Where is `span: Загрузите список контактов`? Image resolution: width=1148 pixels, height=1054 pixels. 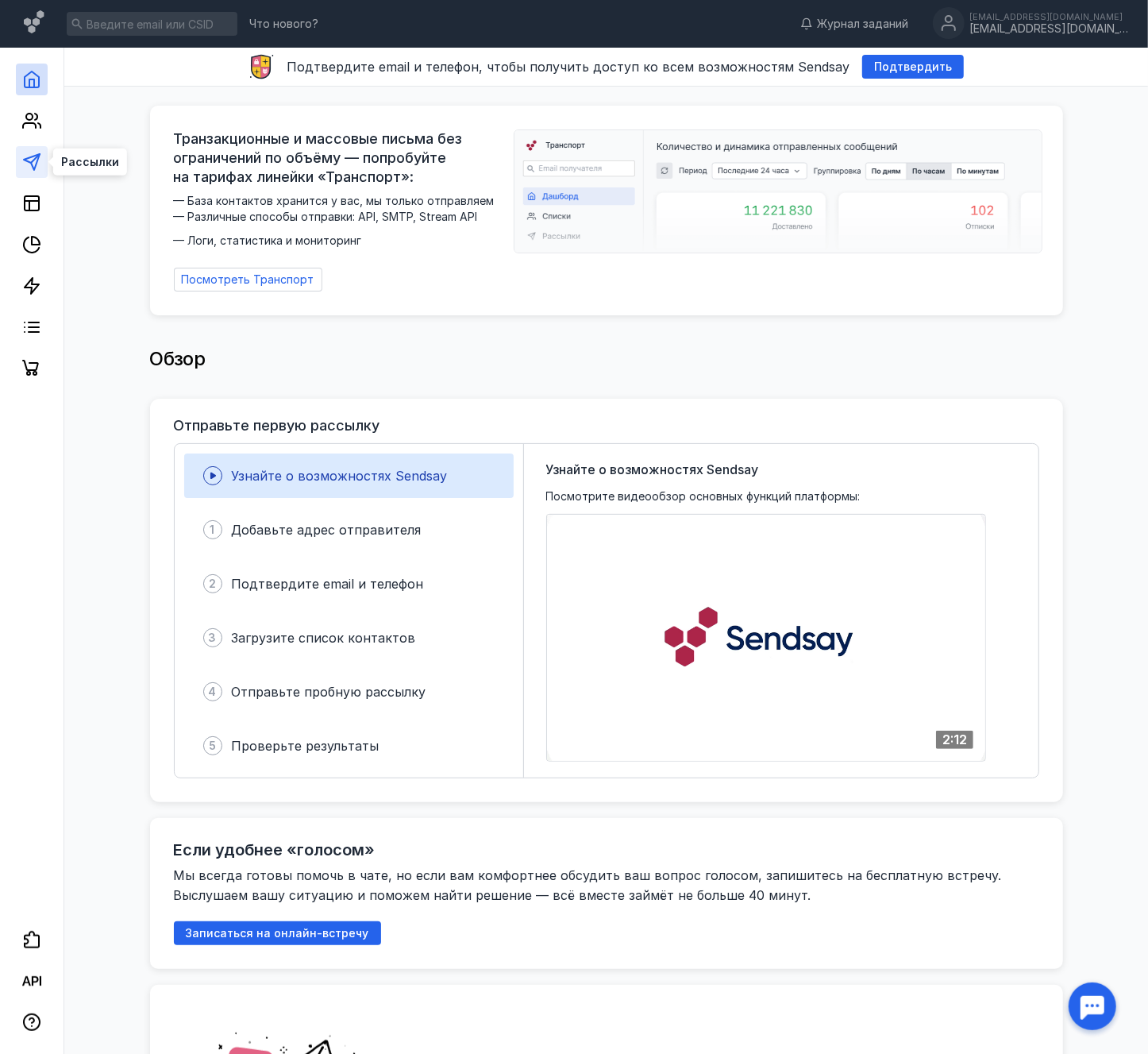
span: Загрузите список контактов is located at coordinates (324, 638).